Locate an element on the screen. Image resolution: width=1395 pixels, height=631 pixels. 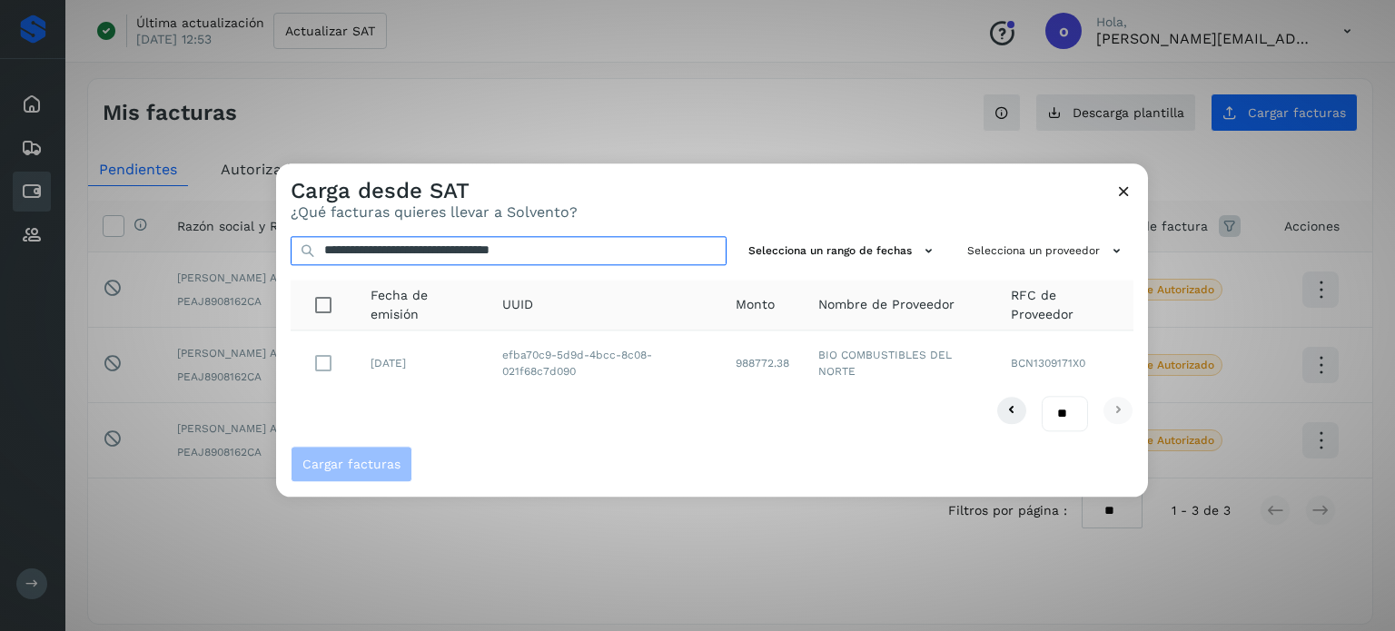
td: efba70c9-5d9d-4bcc-8c08-021f68c7d090 is located at coordinates (605, 364).